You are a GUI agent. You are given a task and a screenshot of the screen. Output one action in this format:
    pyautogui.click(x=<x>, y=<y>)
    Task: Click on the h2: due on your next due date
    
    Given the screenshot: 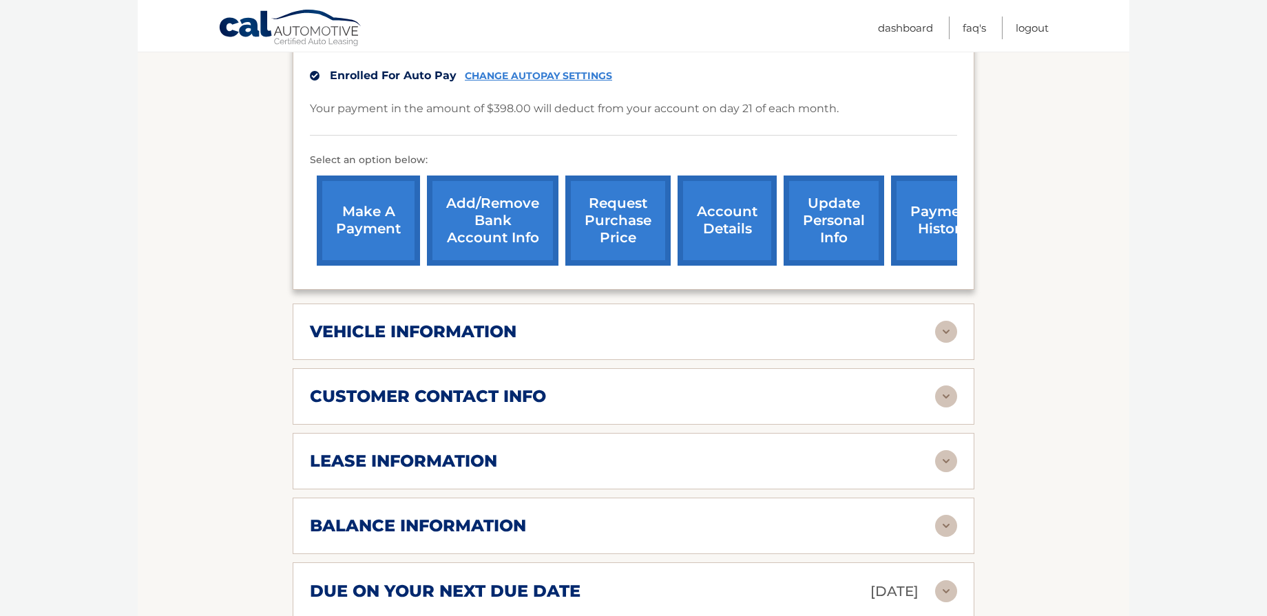 What is the action you would take?
    pyautogui.click(x=445, y=591)
    